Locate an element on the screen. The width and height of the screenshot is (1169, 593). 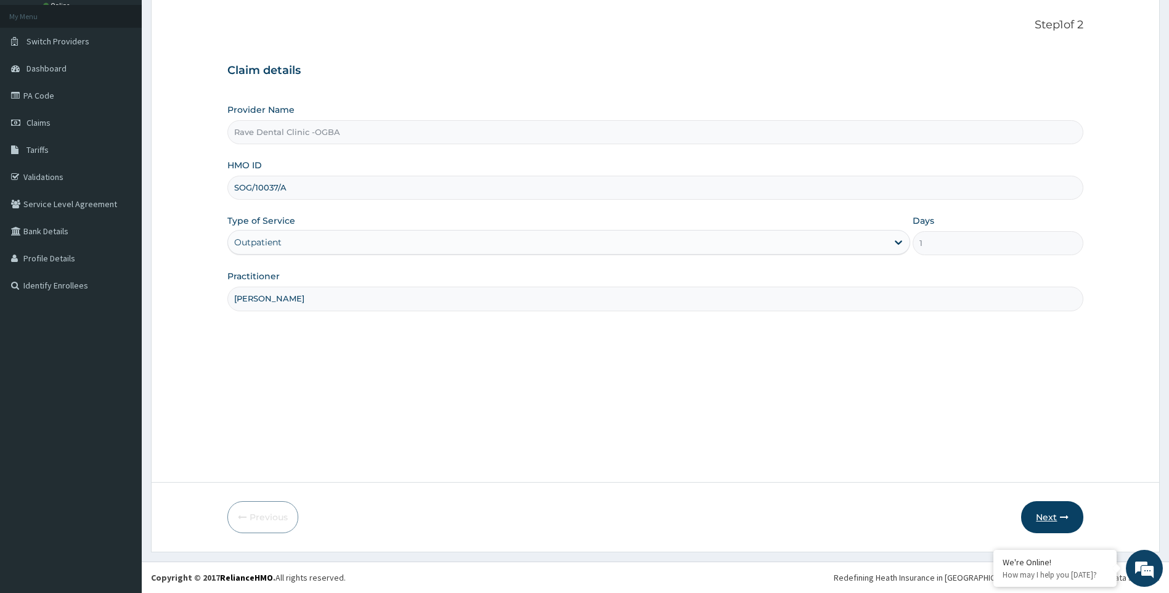
a: RelianceHMO is located at coordinates (246, 577).